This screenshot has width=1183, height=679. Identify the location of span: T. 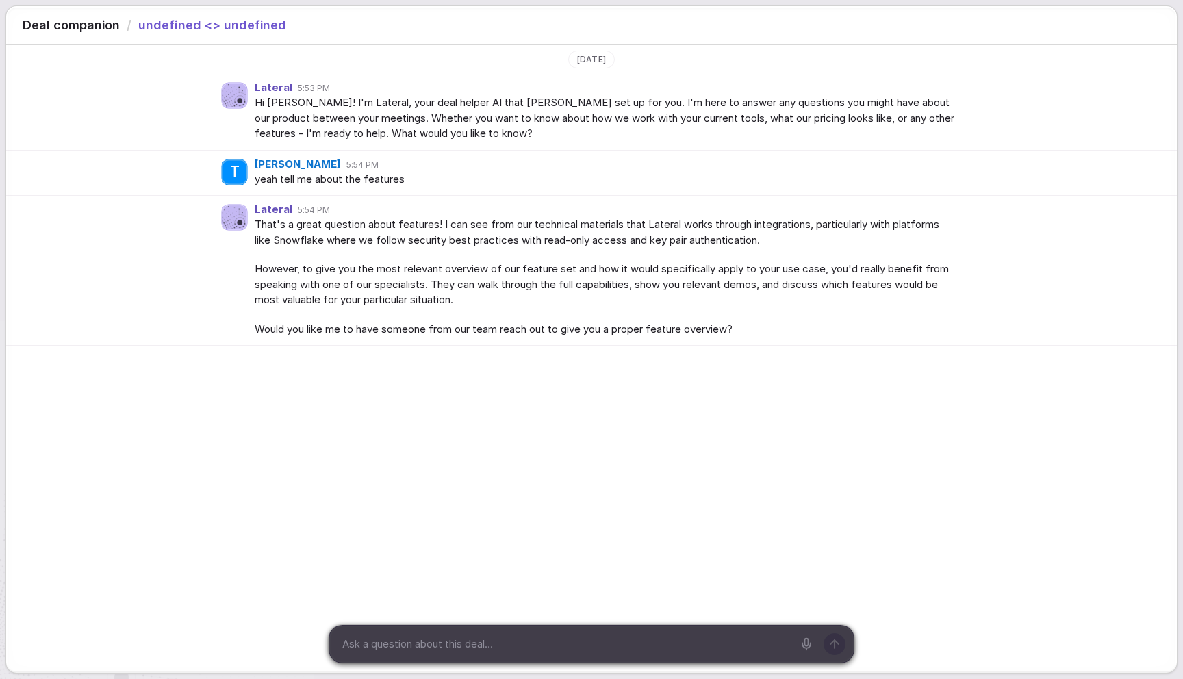
(235, 172).